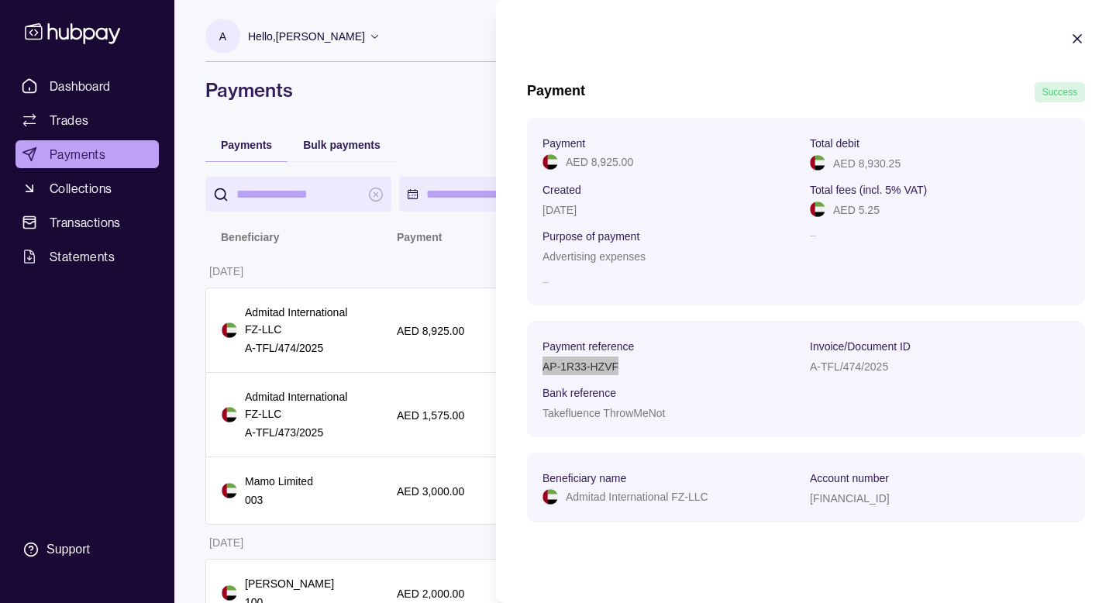  Describe the element at coordinates (861, 347) in the screenshot. I see `p: Invoice/Document ID` at that location.